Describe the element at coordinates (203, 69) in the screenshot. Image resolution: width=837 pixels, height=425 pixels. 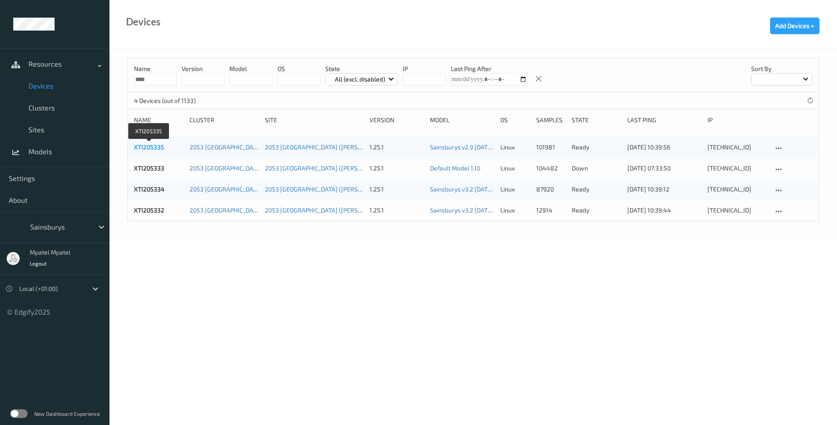
I see `p: version` at that location.